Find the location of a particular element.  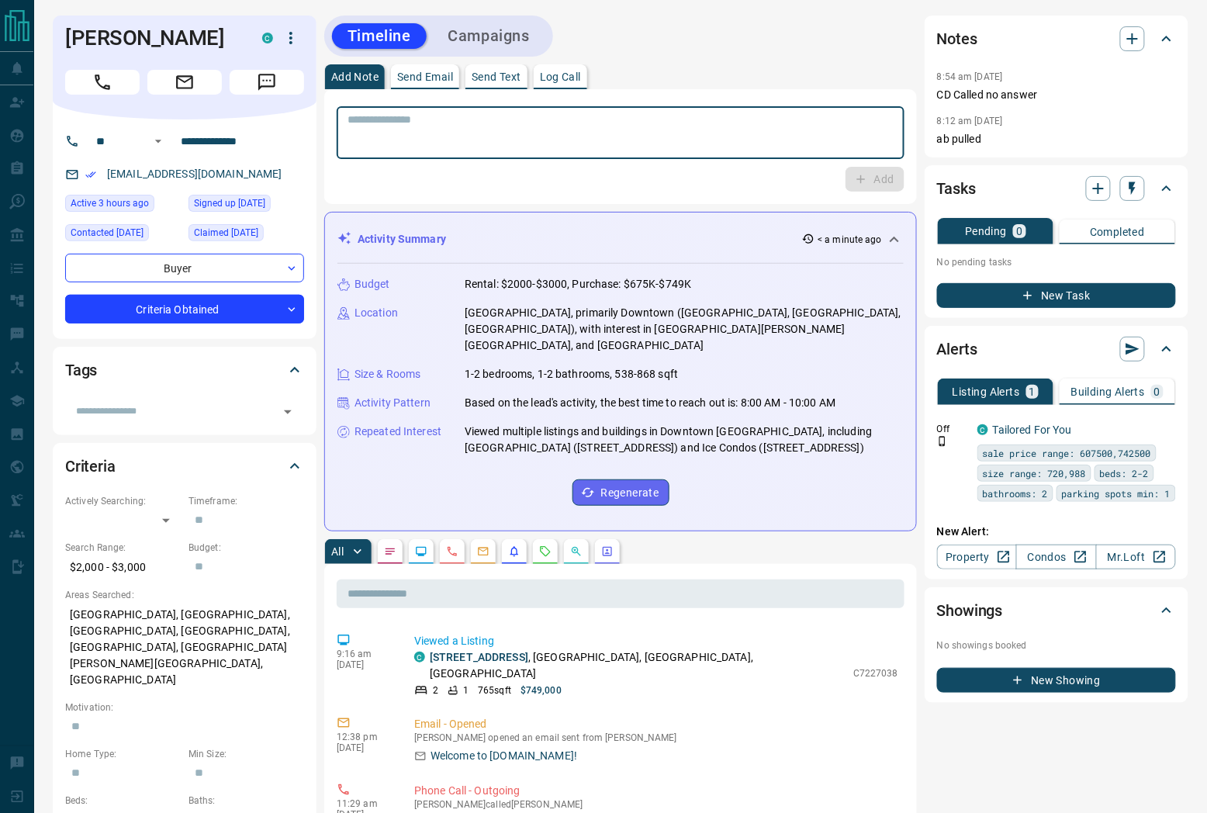

div: Wed Oct 15 2025 is located at coordinates (123, 206).